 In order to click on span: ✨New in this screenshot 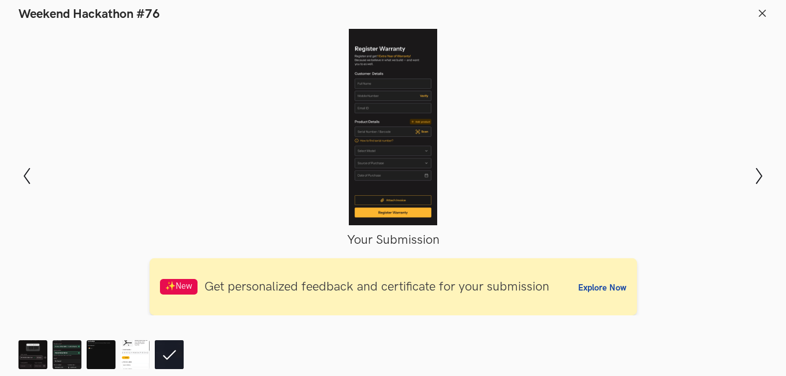, I will do `click(178, 286)`.